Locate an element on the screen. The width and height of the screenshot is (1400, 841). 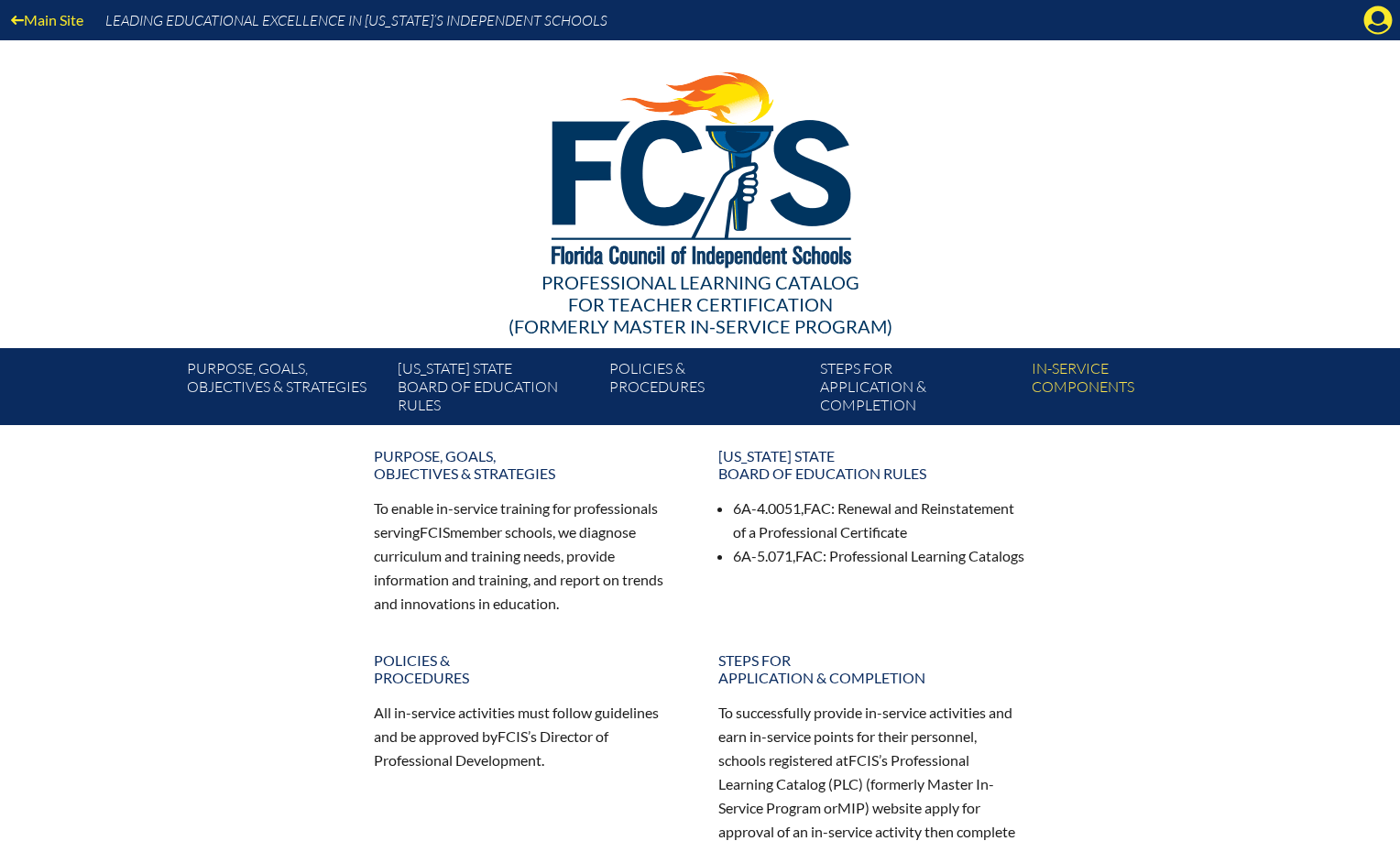
span: MIP is located at coordinates (851, 807).